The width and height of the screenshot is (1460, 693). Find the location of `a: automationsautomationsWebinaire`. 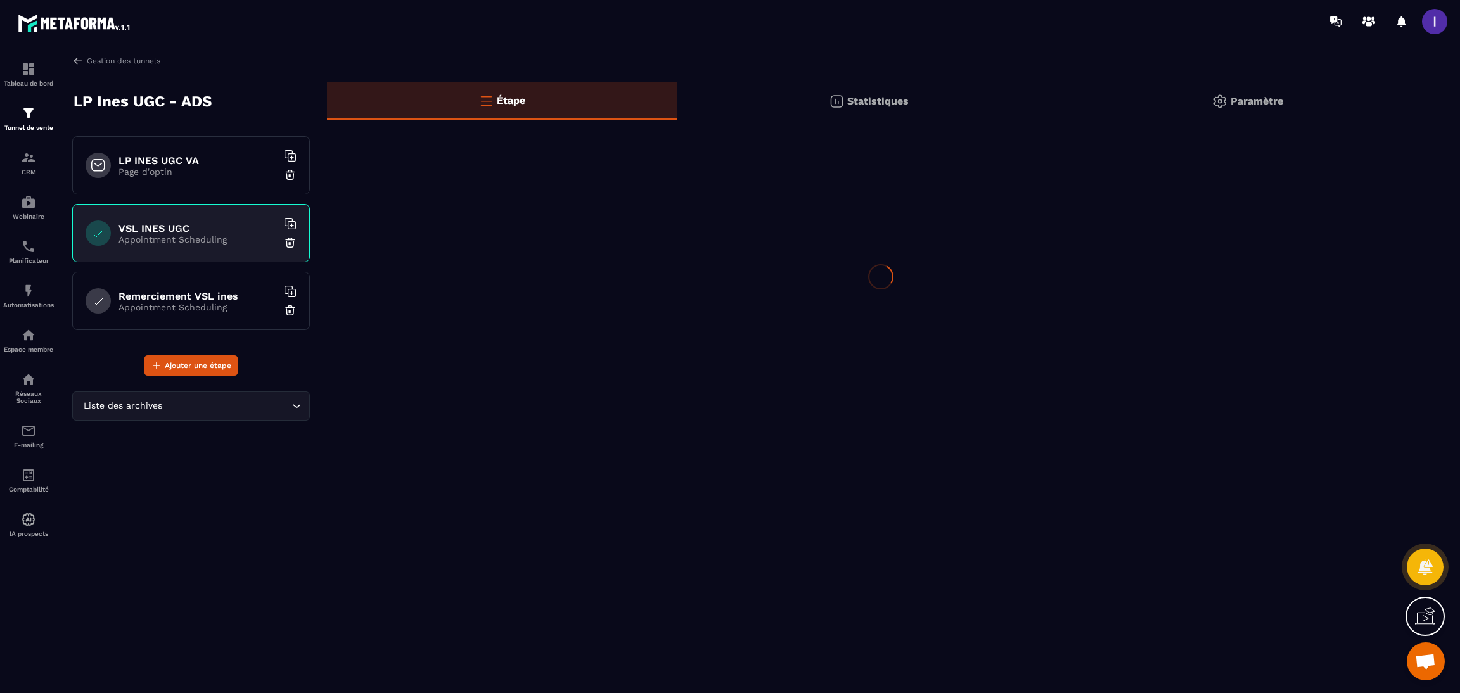

a: automationsautomationsWebinaire is located at coordinates (29, 207).